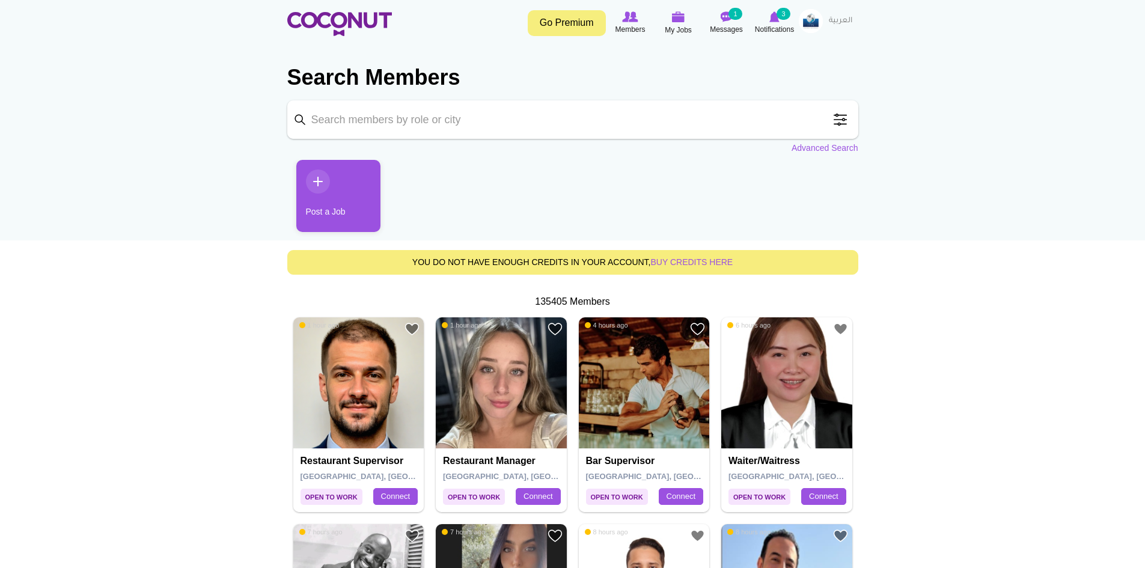 The width and height of the screenshot is (1145, 568). Describe the element at coordinates (340, 24) in the screenshot. I see `img: Home` at that location.